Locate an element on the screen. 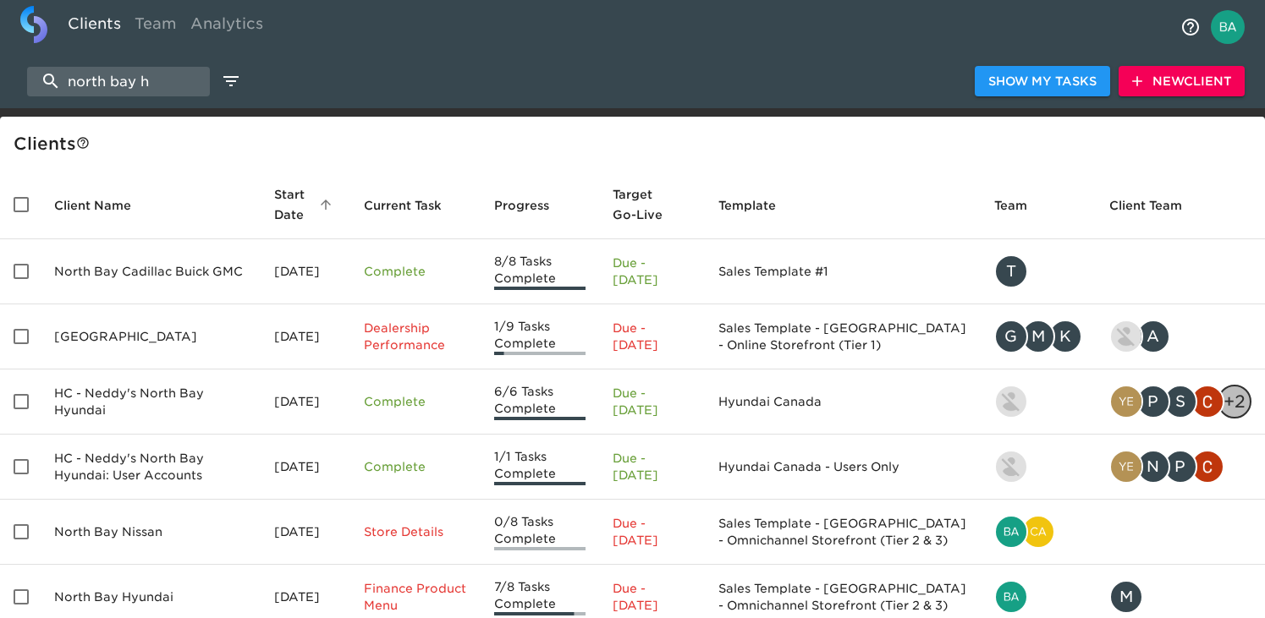 The height and width of the screenshot is (618, 1265). a: Team is located at coordinates (156, 26).